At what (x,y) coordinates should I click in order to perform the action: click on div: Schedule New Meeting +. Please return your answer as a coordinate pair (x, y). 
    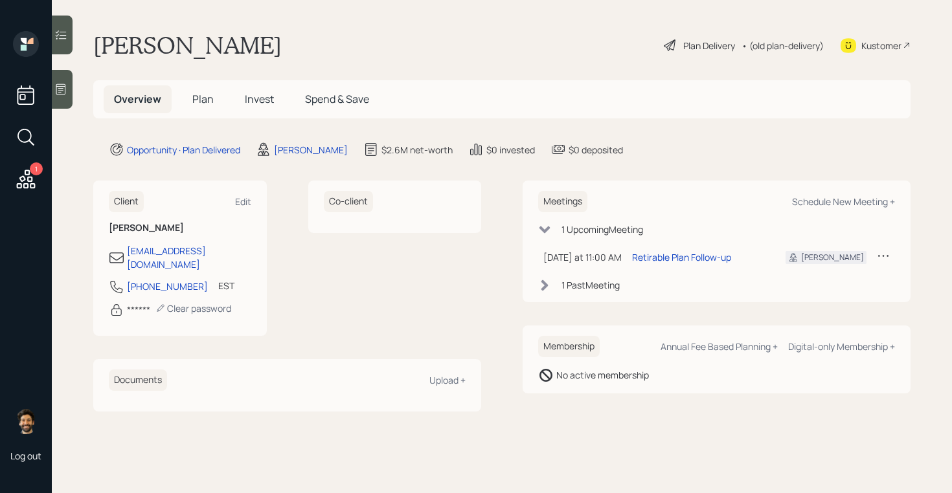
    Looking at the image, I should click on (843, 201).